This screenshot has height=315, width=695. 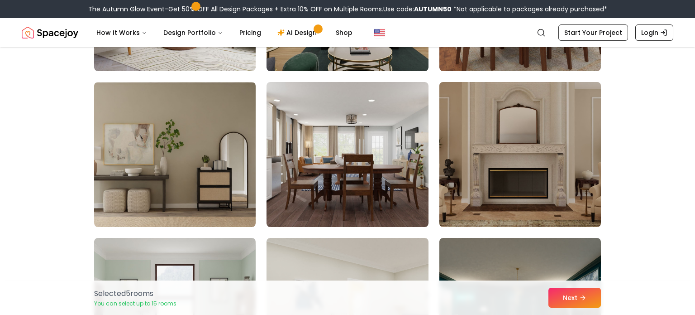 I want to click on img: Room room-39, so click(x=520, y=154).